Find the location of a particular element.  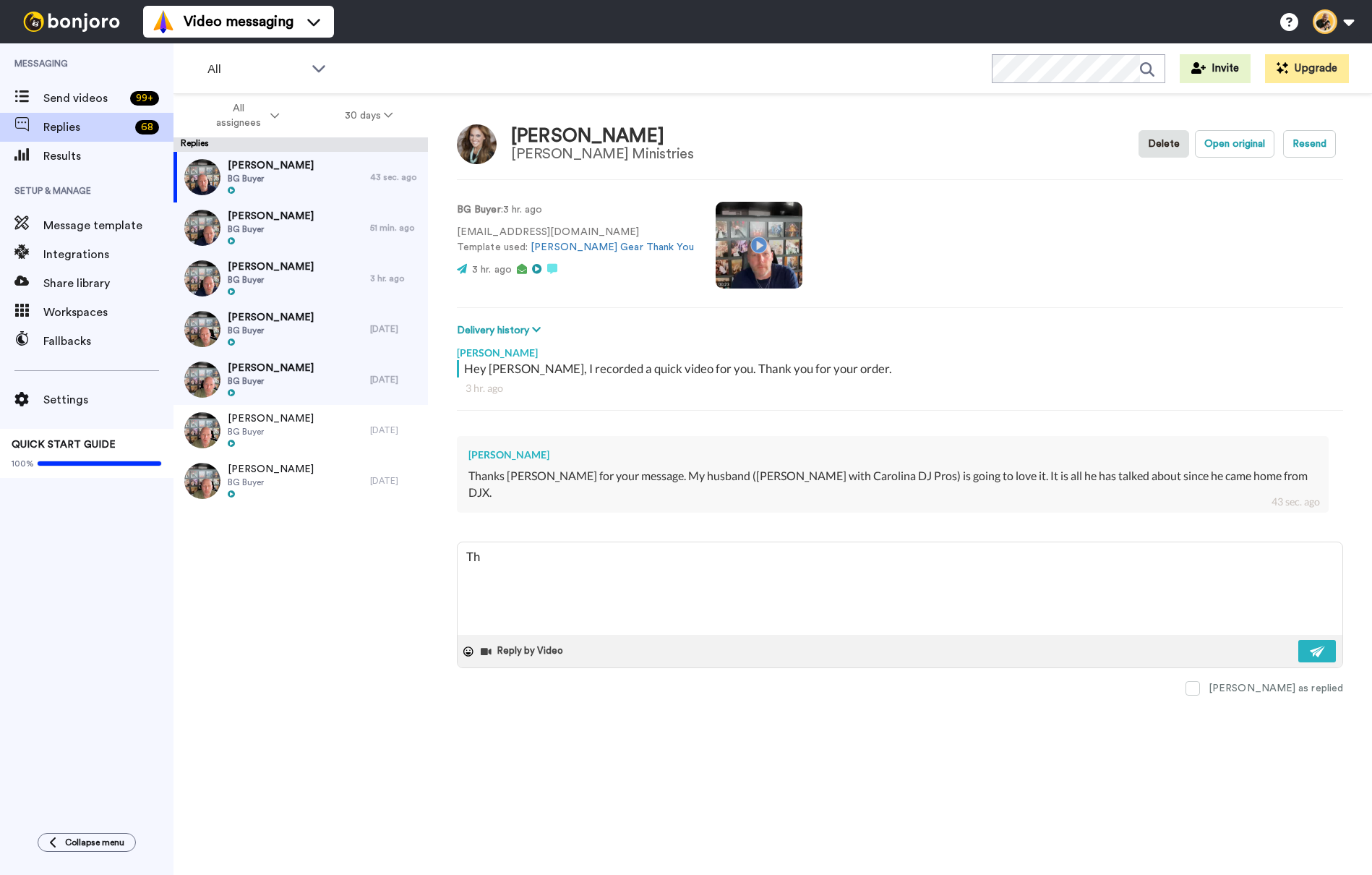

button: Upgrade is located at coordinates (1307, 69).